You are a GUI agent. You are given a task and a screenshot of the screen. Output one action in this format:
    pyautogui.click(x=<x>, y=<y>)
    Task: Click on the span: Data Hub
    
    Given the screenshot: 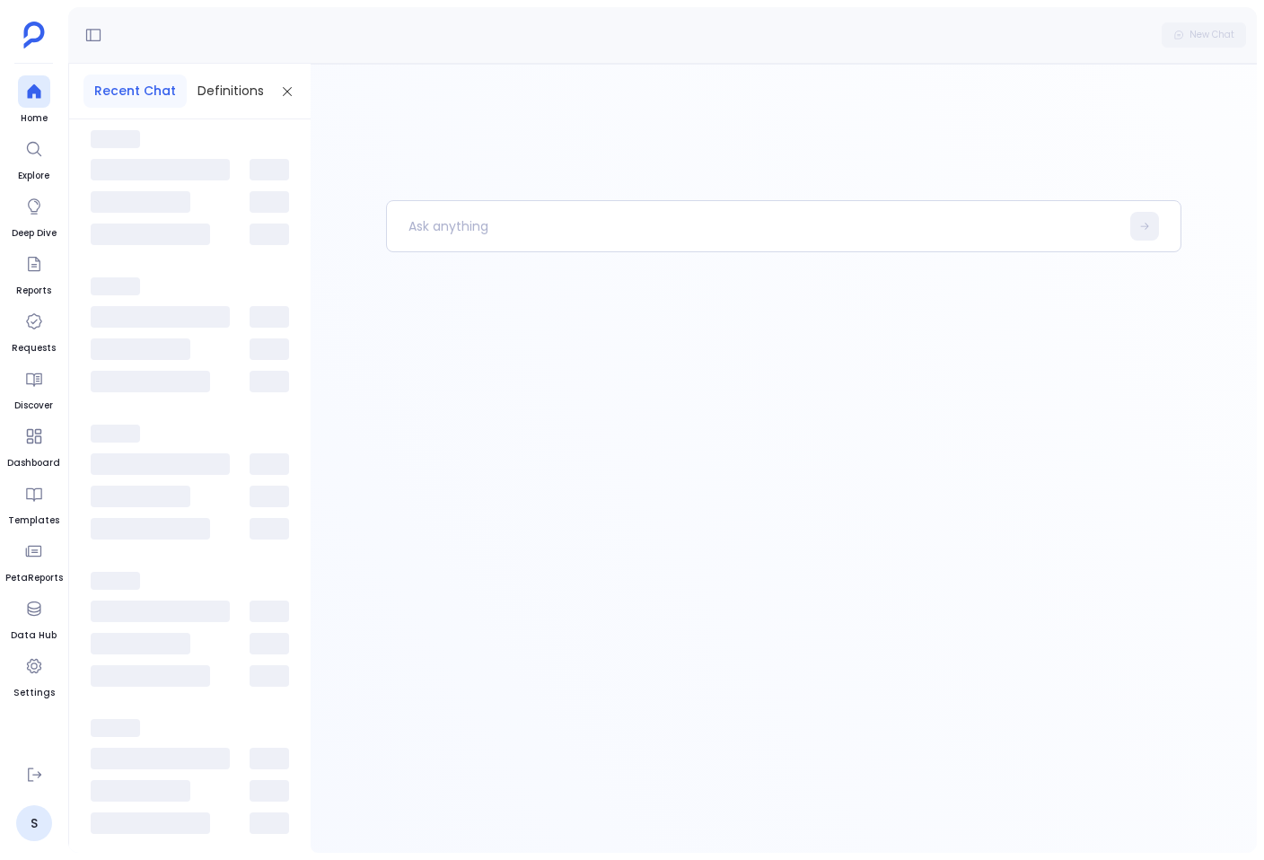 What is the action you would take?
    pyautogui.click(x=33, y=636)
    